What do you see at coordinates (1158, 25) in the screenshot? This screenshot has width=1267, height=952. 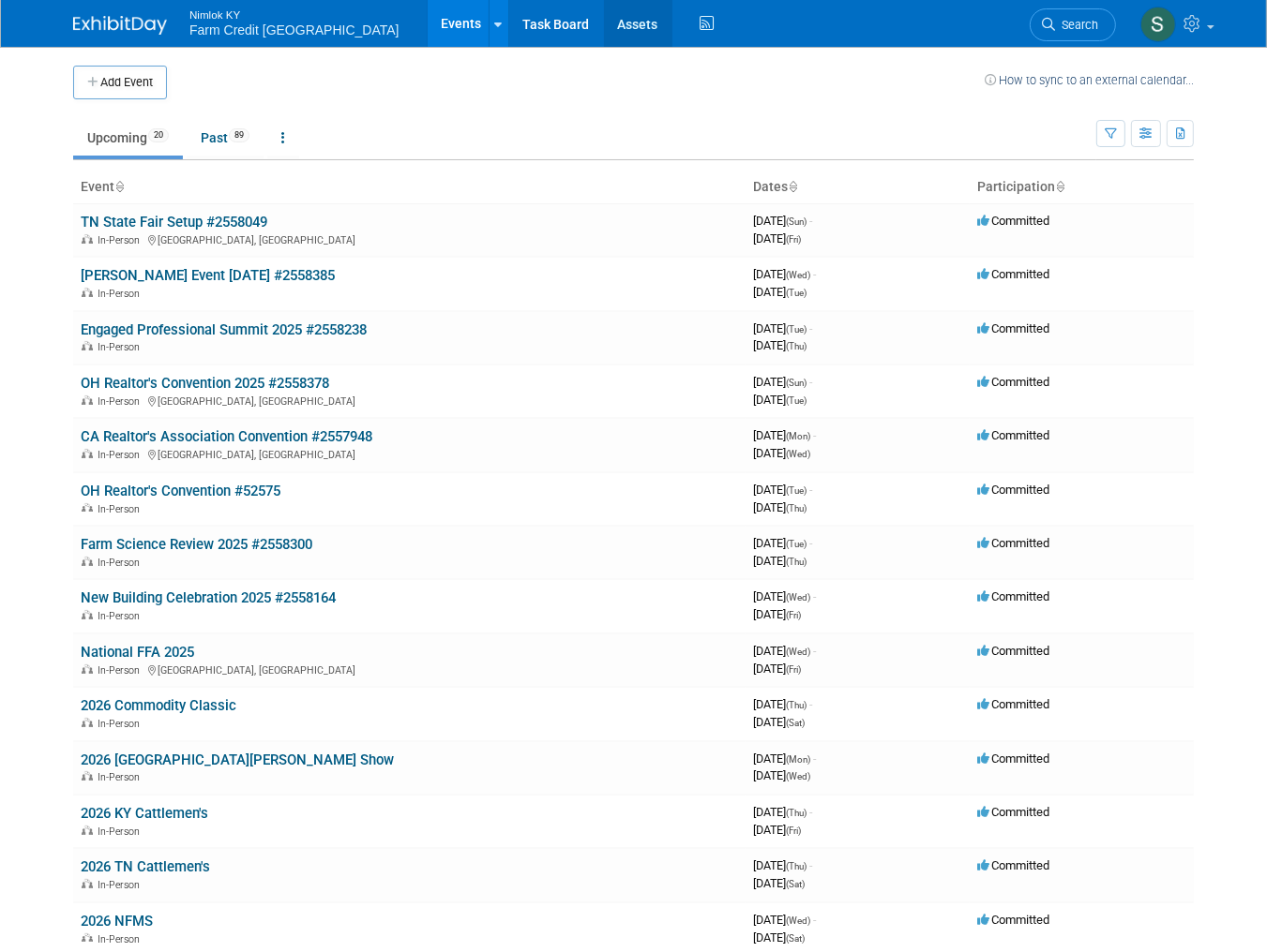 I see `img: Susan Ellis` at bounding box center [1158, 25].